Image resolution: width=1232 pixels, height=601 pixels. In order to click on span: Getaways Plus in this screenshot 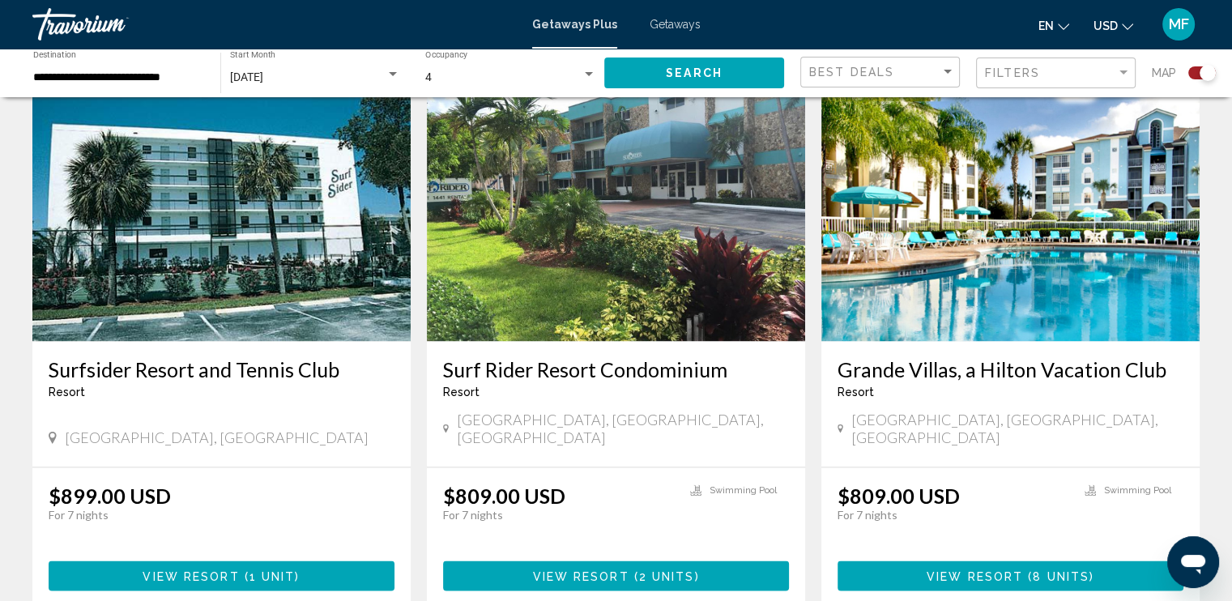, I will do `click(574, 24)`.